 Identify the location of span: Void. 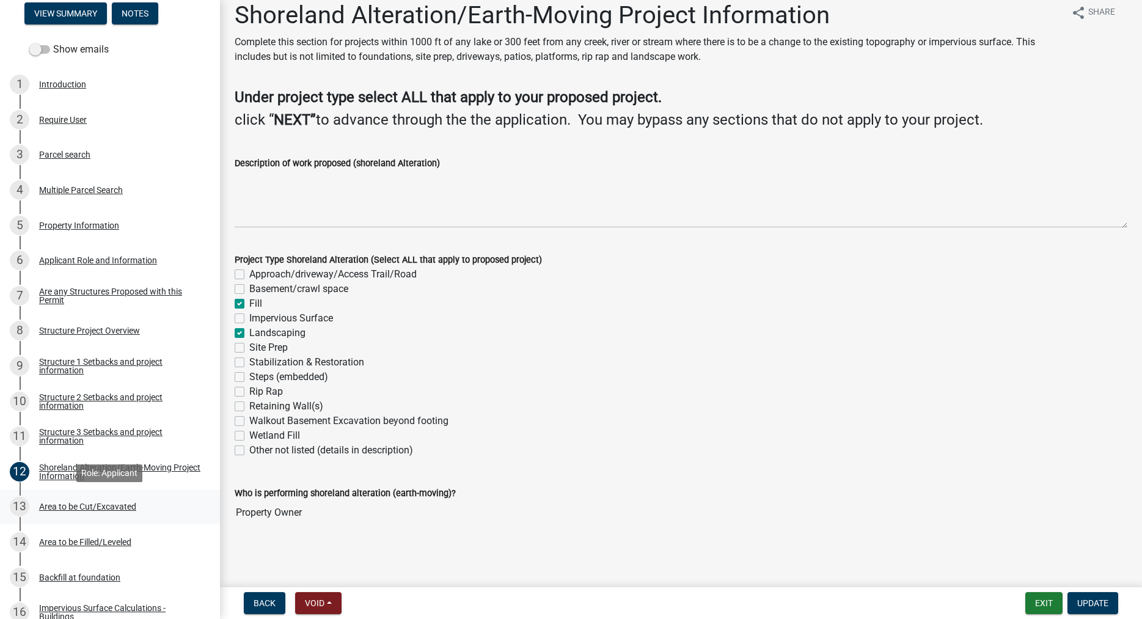
(315, 603).